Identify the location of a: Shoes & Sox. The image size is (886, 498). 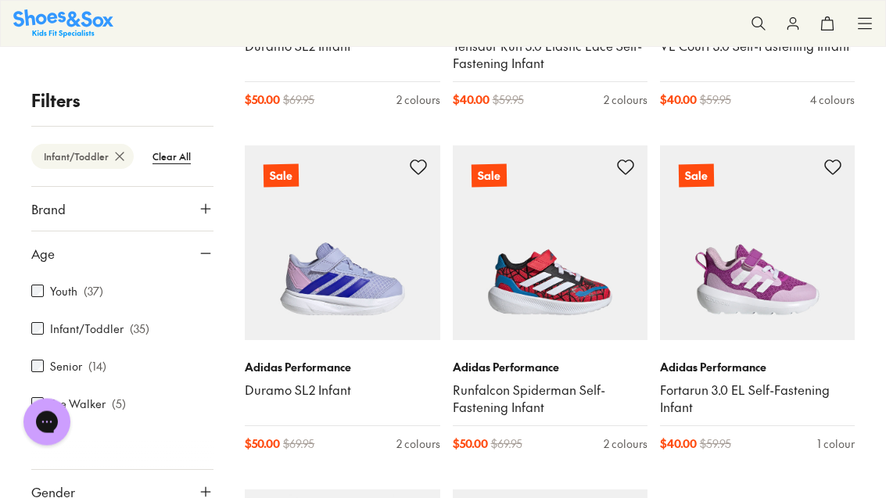
(63, 23).